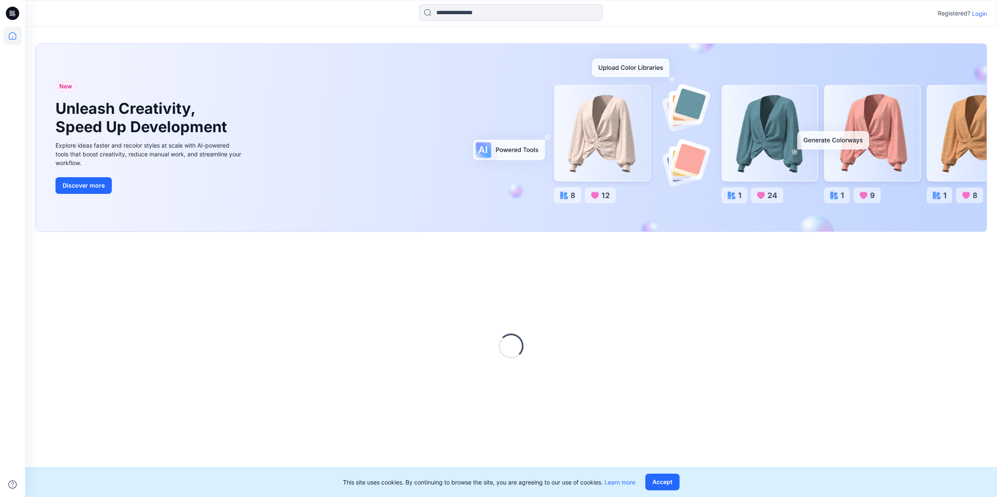 The image size is (997, 497). I want to click on h1: Unleash Creativity, Speed Up Development, so click(143, 118).